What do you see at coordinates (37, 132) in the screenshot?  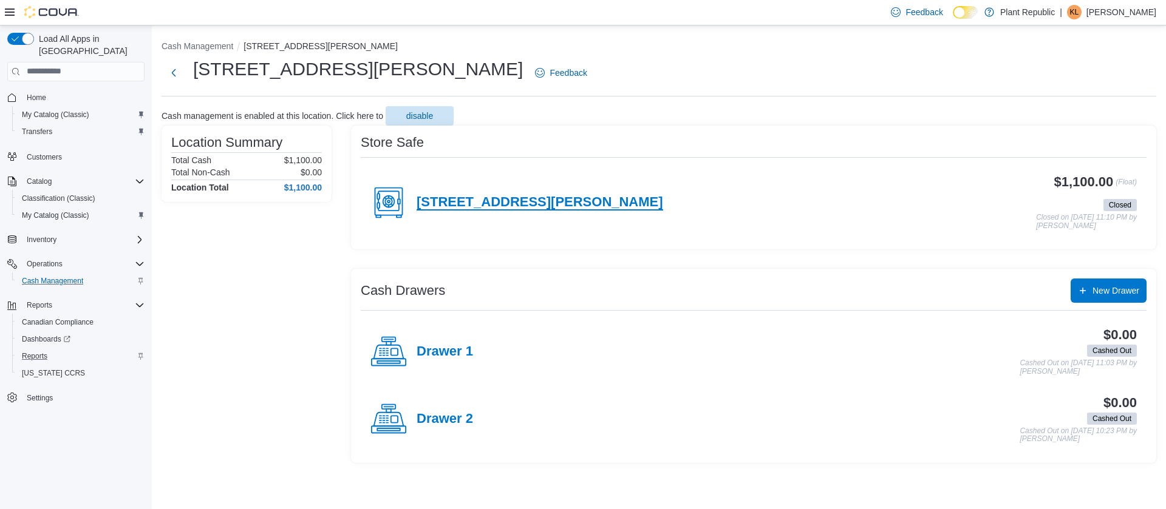 I see `a: Transfers` at bounding box center [37, 132].